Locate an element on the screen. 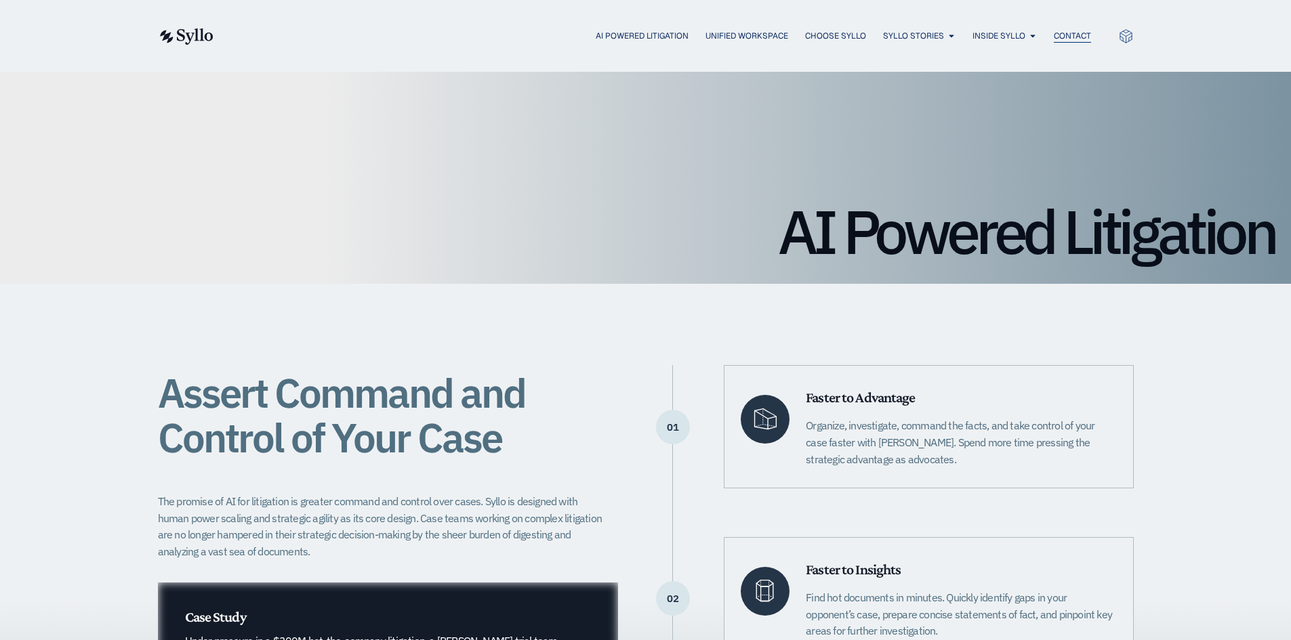 The image size is (1291, 640). a: AI Powered Litigation is located at coordinates (642, 36).